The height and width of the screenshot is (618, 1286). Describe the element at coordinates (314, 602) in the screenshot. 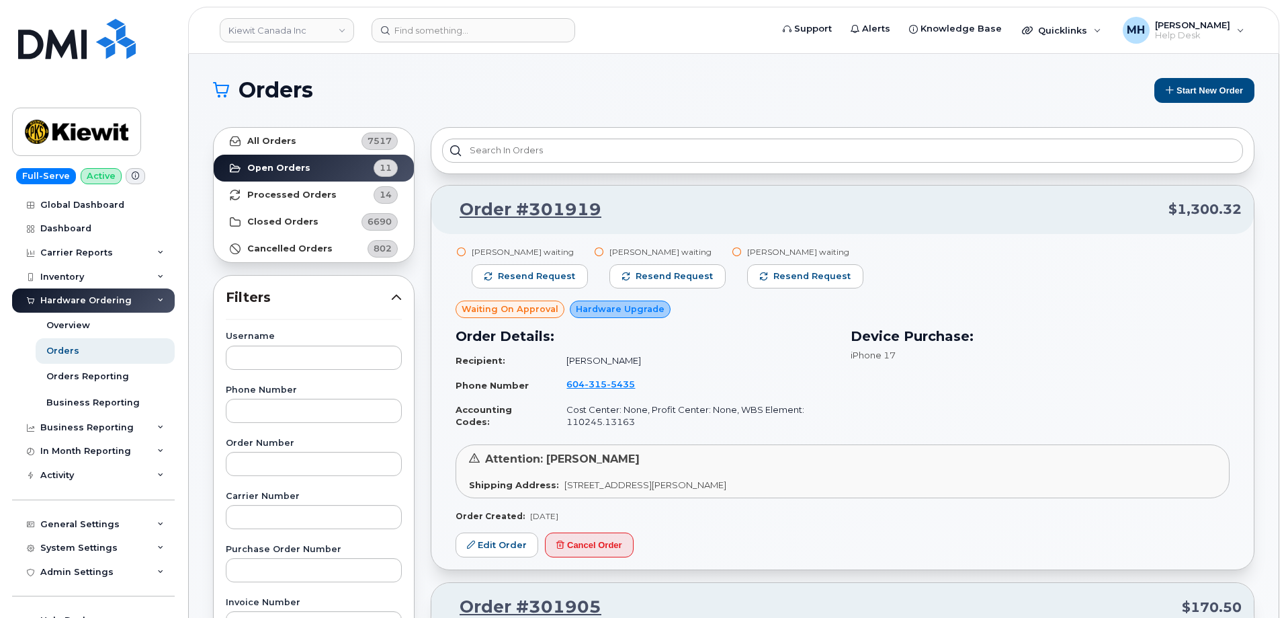

I see `label: Invoice Number` at that location.